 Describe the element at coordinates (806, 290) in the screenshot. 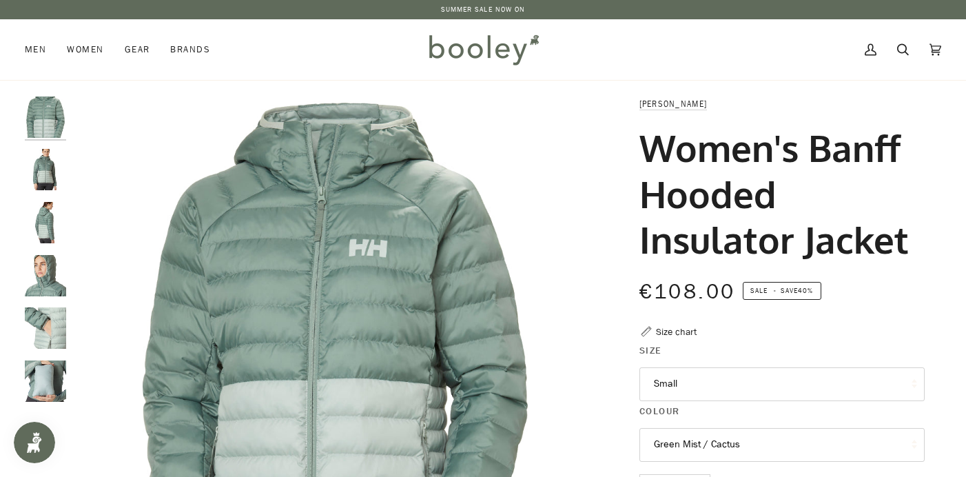

I see `span: 40%` at that location.